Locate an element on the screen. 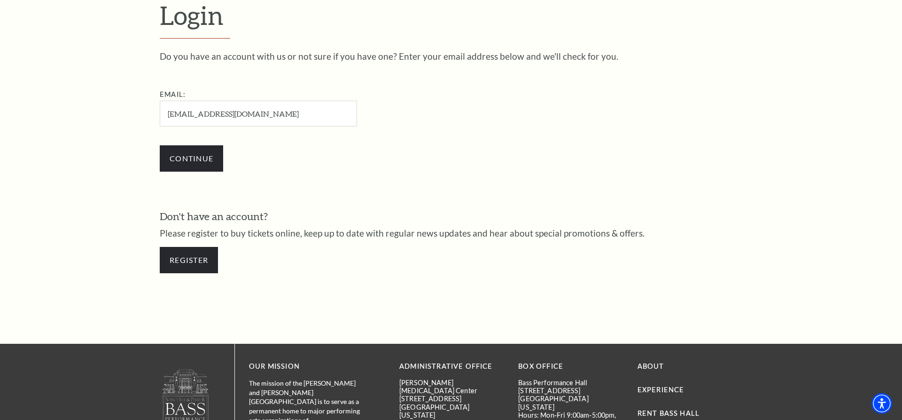 Image resolution: width=902 pixels, height=420 pixels. label: Email: is located at coordinates (173, 94).